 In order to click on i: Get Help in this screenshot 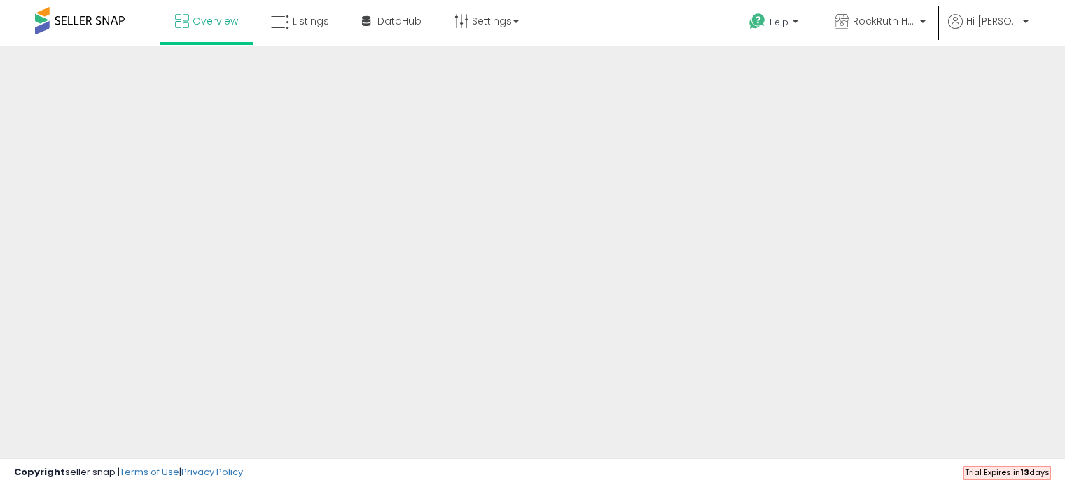, I will do `click(757, 21)`.